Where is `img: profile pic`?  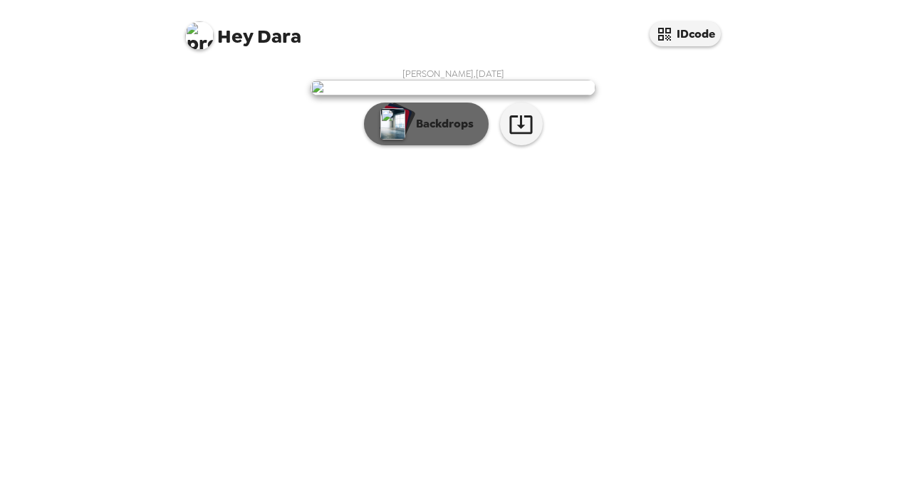 img: profile pic is located at coordinates (199, 36).